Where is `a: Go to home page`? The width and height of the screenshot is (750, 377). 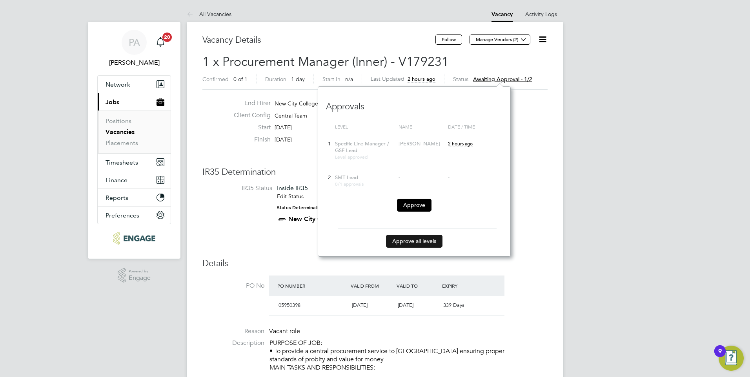 a: Go to home page is located at coordinates (134, 238).